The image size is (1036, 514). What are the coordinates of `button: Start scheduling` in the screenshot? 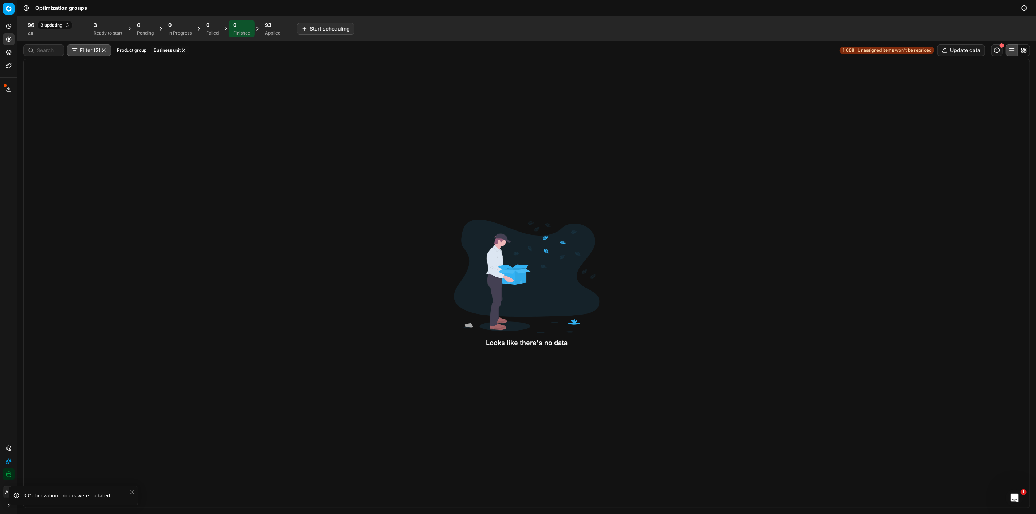 It's located at (326, 29).